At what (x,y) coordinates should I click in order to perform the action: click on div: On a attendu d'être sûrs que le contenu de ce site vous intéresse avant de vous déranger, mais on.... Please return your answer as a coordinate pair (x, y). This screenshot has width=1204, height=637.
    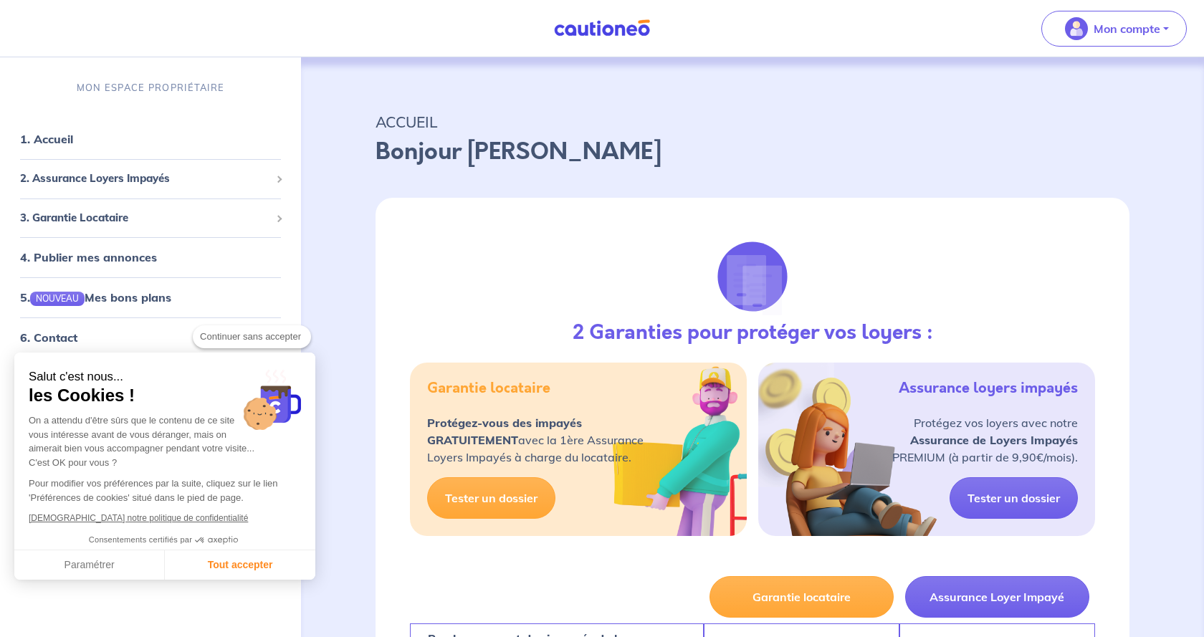
    Looking at the image, I should click on (165, 441).